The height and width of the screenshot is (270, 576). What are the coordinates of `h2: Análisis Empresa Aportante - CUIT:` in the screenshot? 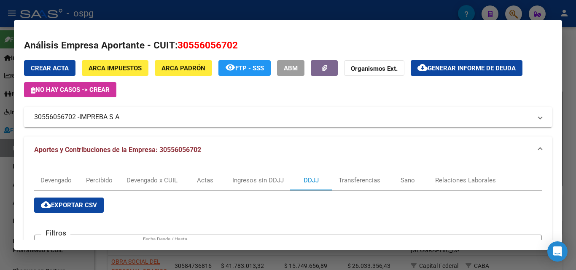 It's located at (288, 46).